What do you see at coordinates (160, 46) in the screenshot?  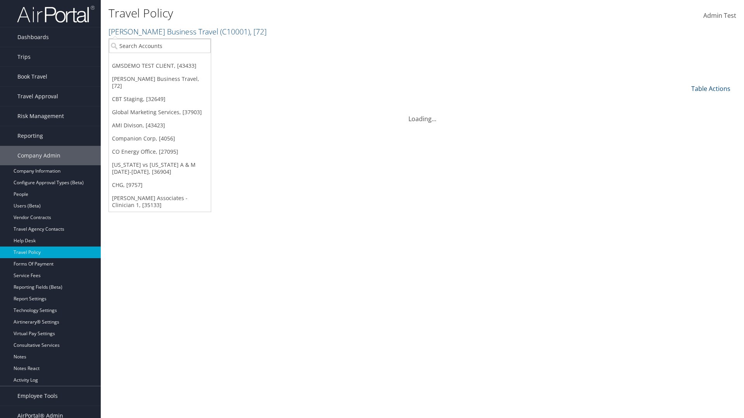 I see `input: Search Accounts` at bounding box center [160, 46].